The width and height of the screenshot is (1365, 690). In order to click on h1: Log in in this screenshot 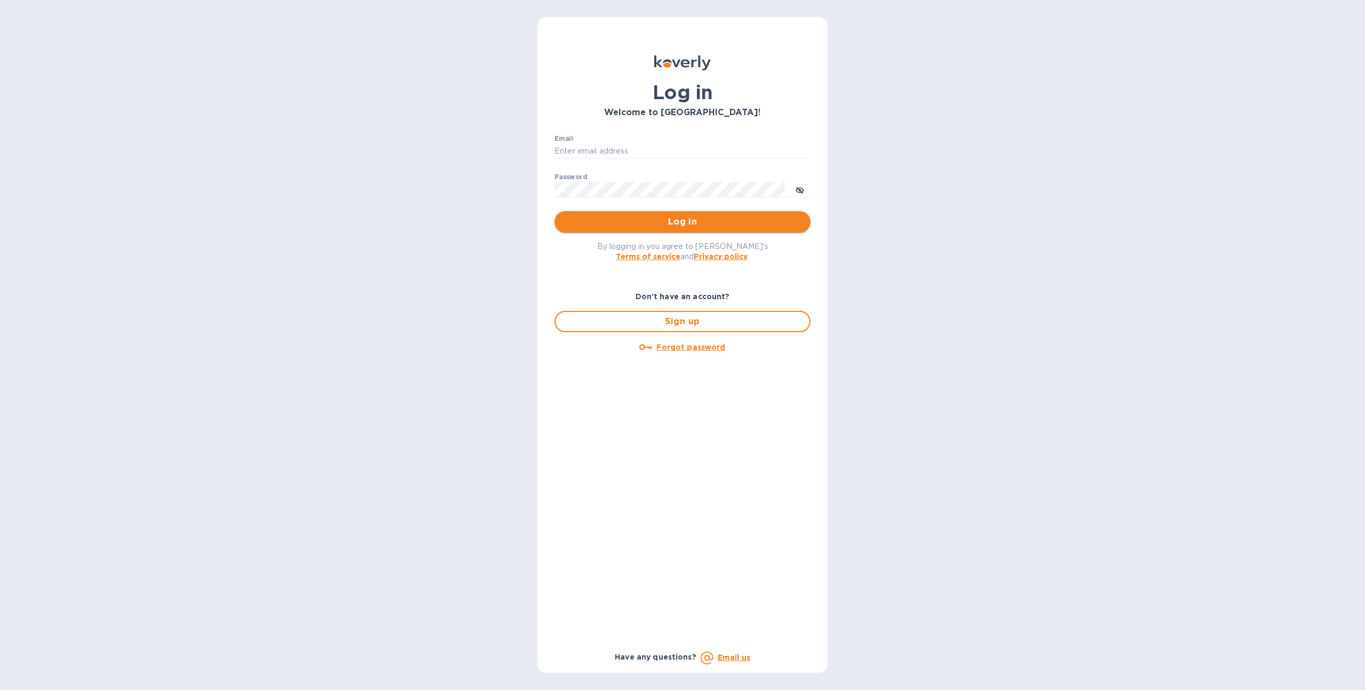, I will do `click(682, 92)`.